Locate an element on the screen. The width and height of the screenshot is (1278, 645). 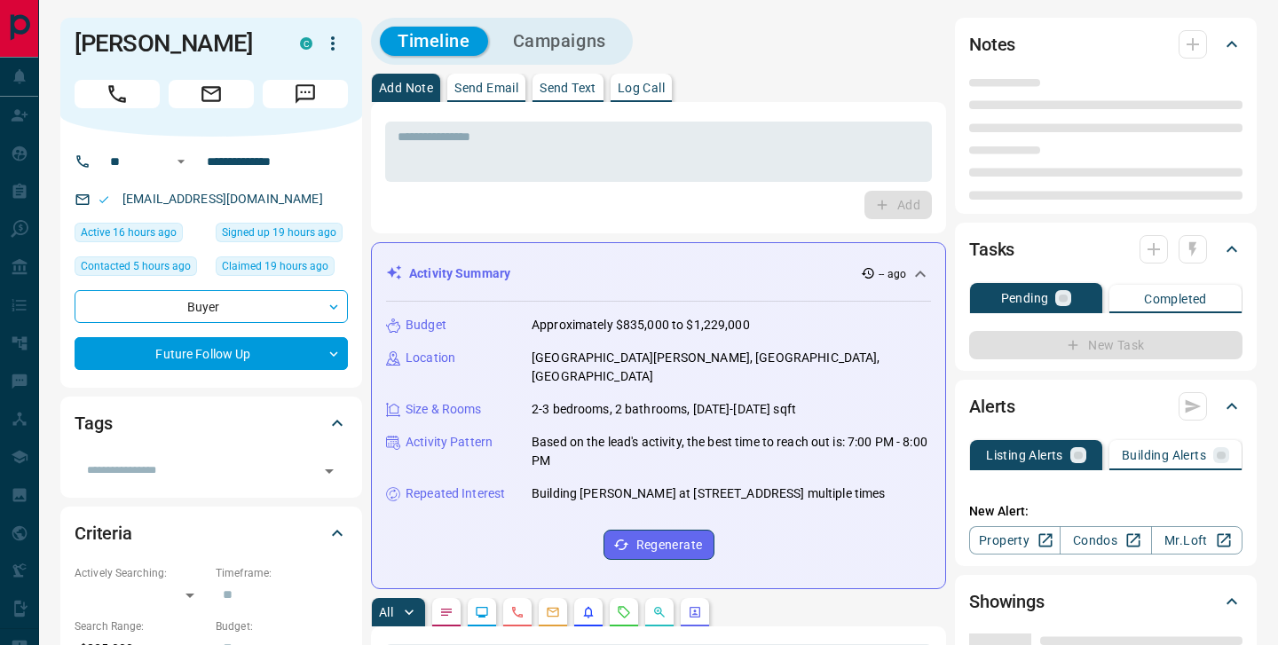
p: Budget is located at coordinates (426, 325).